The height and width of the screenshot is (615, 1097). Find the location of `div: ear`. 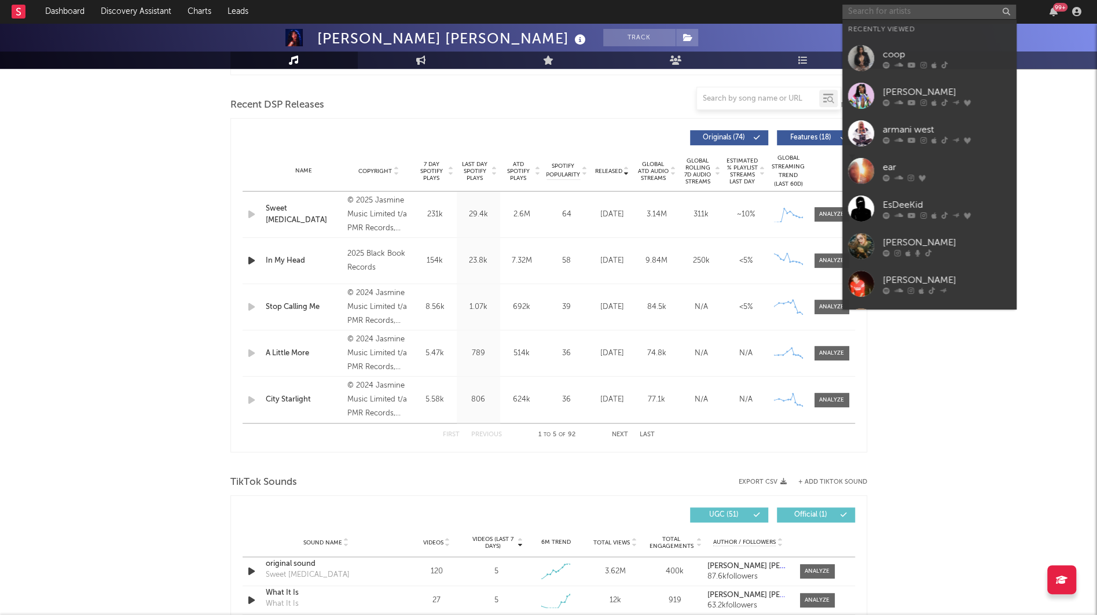

div: ear is located at coordinates (946, 167).